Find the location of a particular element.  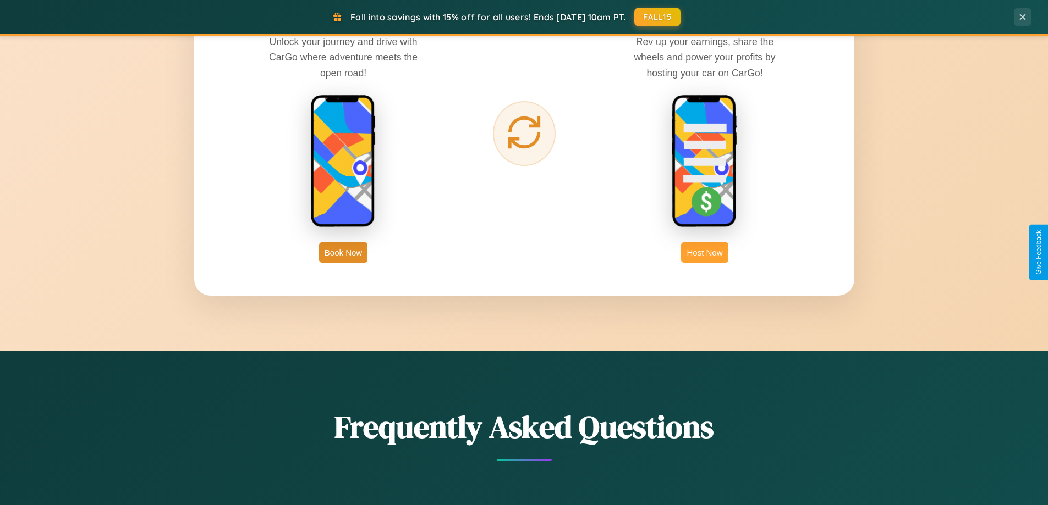

img: rent phone is located at coordinates (343, 162).